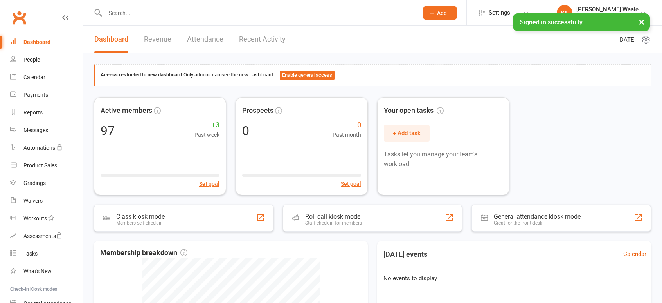 This screenshot has width=662, height=303. Describe the element at coordinates (207, 135) in the screenshot. I see `span: Past week` at that location.